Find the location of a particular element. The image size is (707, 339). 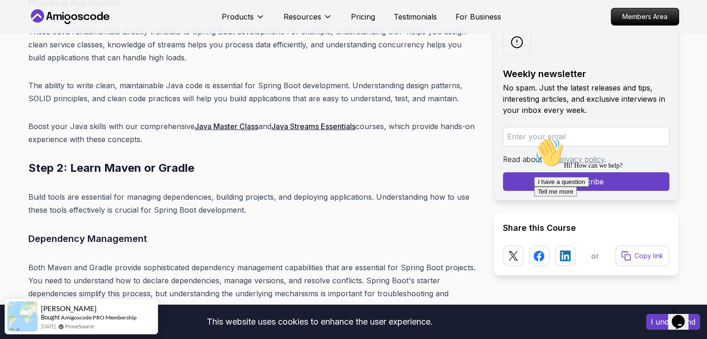

p: Boost your Java skills with our comprehensive and courses, which provide hands-on experience with... is located at coordinates (253, 133).